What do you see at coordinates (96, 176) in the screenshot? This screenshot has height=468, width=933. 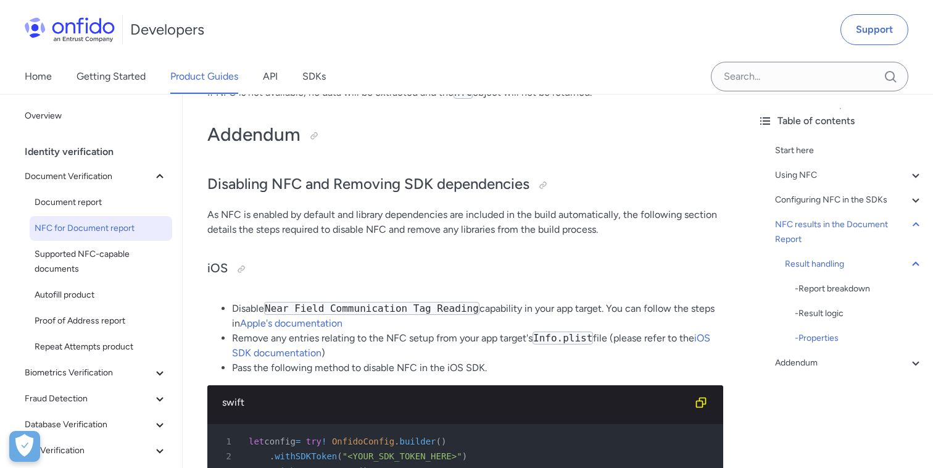 I see `button: Document Verification` at bounding box center [96, 176].